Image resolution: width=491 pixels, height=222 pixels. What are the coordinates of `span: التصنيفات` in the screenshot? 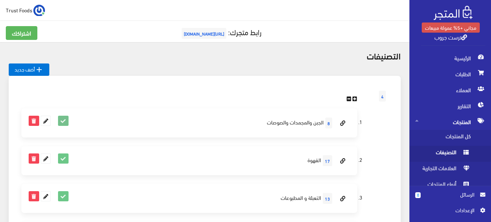 It's located at (443, 154).